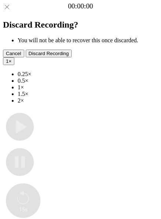 Image resolution: width=161 pixels, height=219 pixels. Describe the element at coordinates (88, 81) in the screenshot. I see `li: 0.5×` at that location.